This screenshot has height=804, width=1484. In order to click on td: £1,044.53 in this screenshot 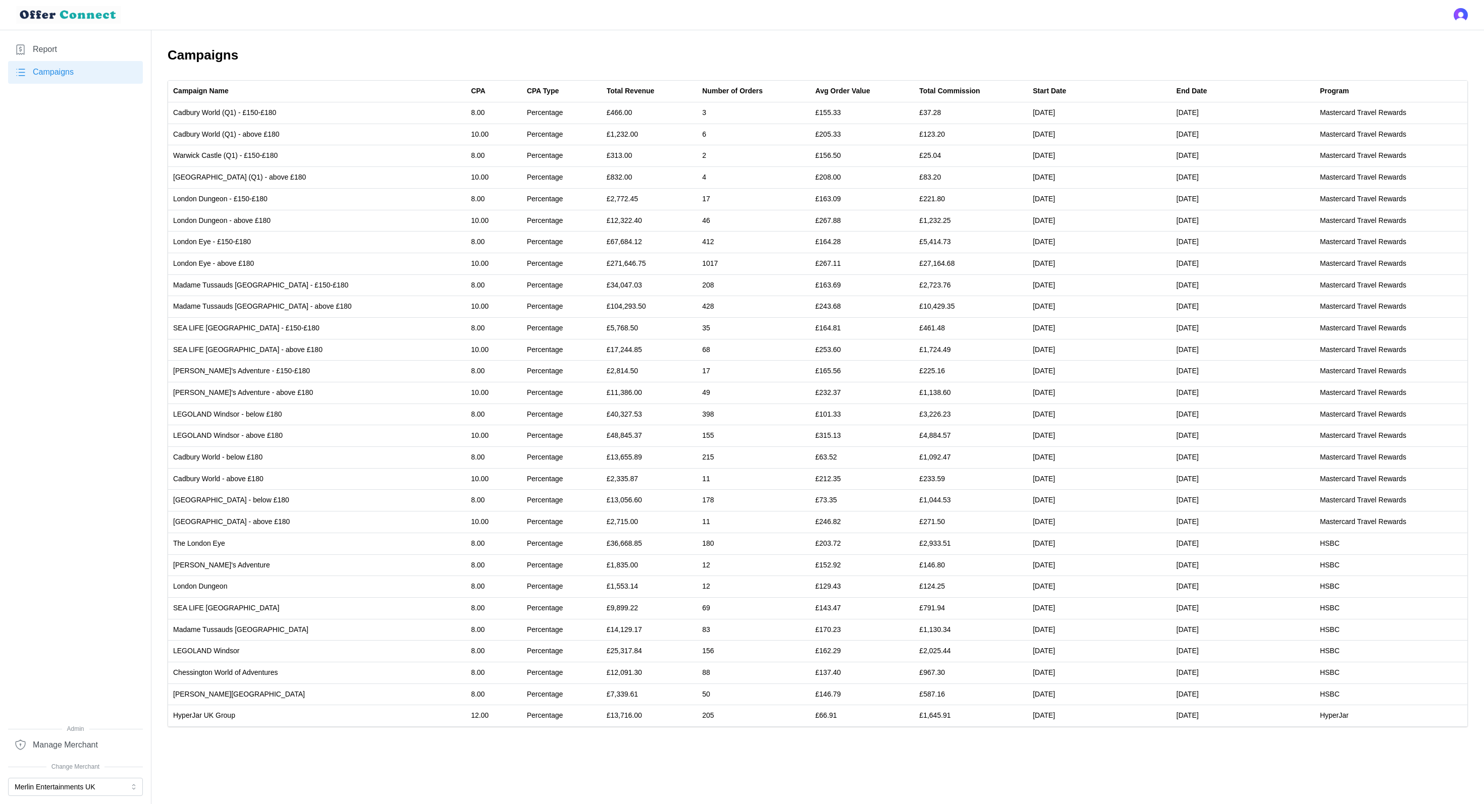, I will do `click(971, 501)`.